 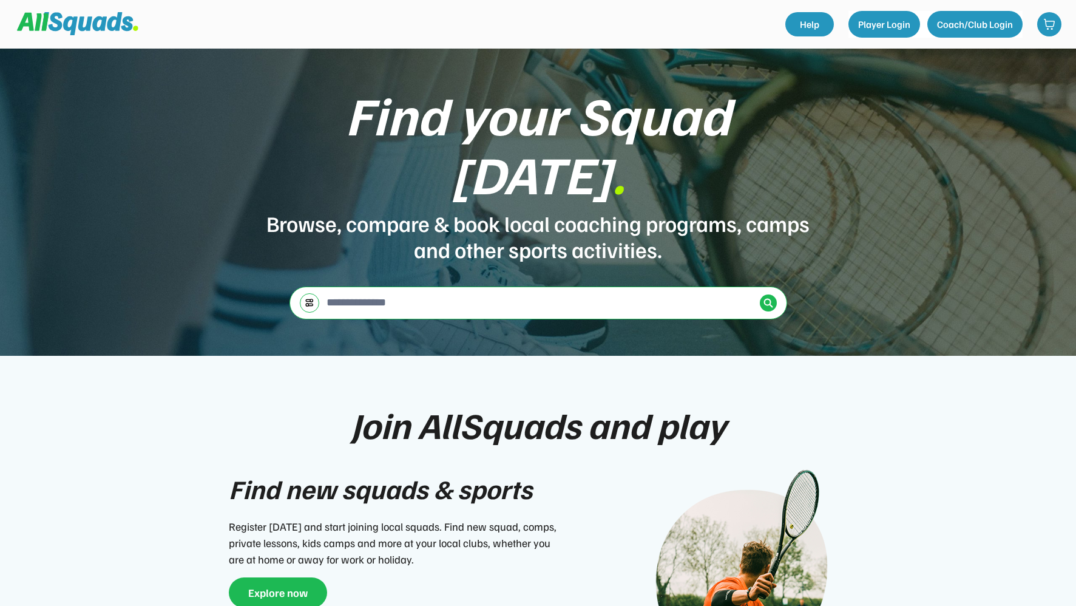 What do you see at coordinates (885, 24) in the screenshot?
I see `button: Player Login` at bounding box center [885, 24].